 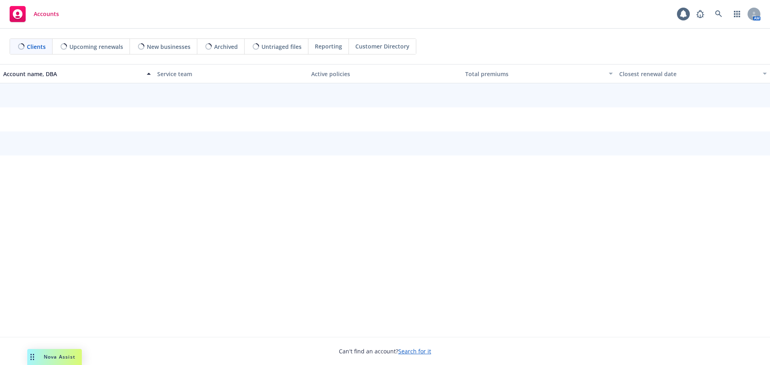 I want to click on span: Accounts, so click(x=46, y=14).